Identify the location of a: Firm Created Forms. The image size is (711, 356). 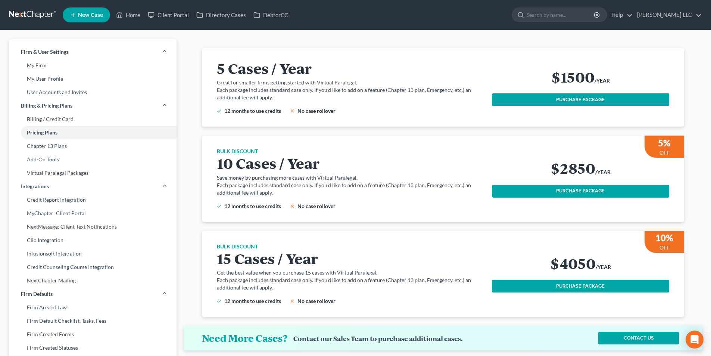
(93, 334).